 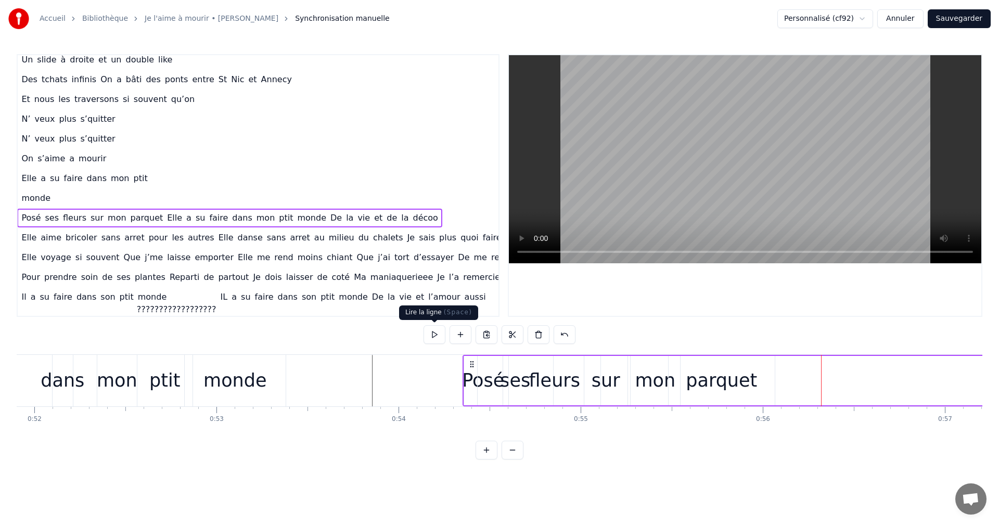 I want to click on span: bâti, so click(x=134, y=79).